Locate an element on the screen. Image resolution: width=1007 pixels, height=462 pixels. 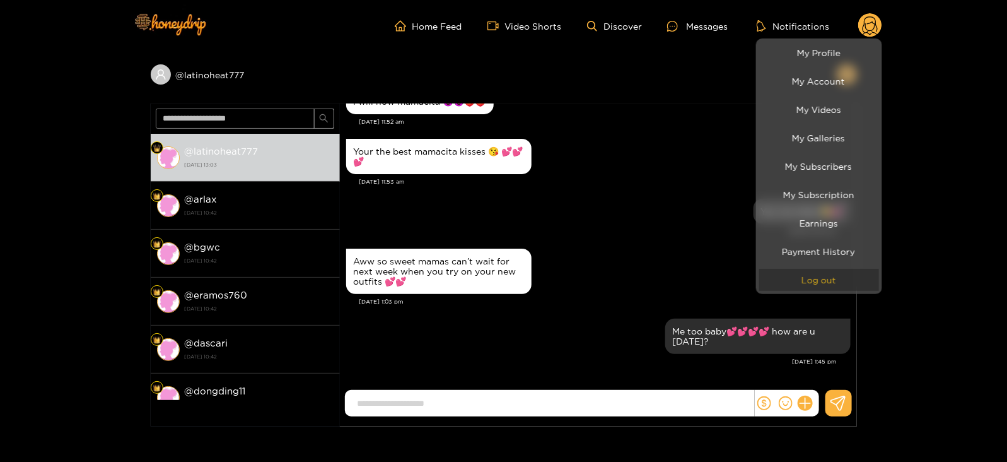
button: Log out is located at coordinates (819, 279).